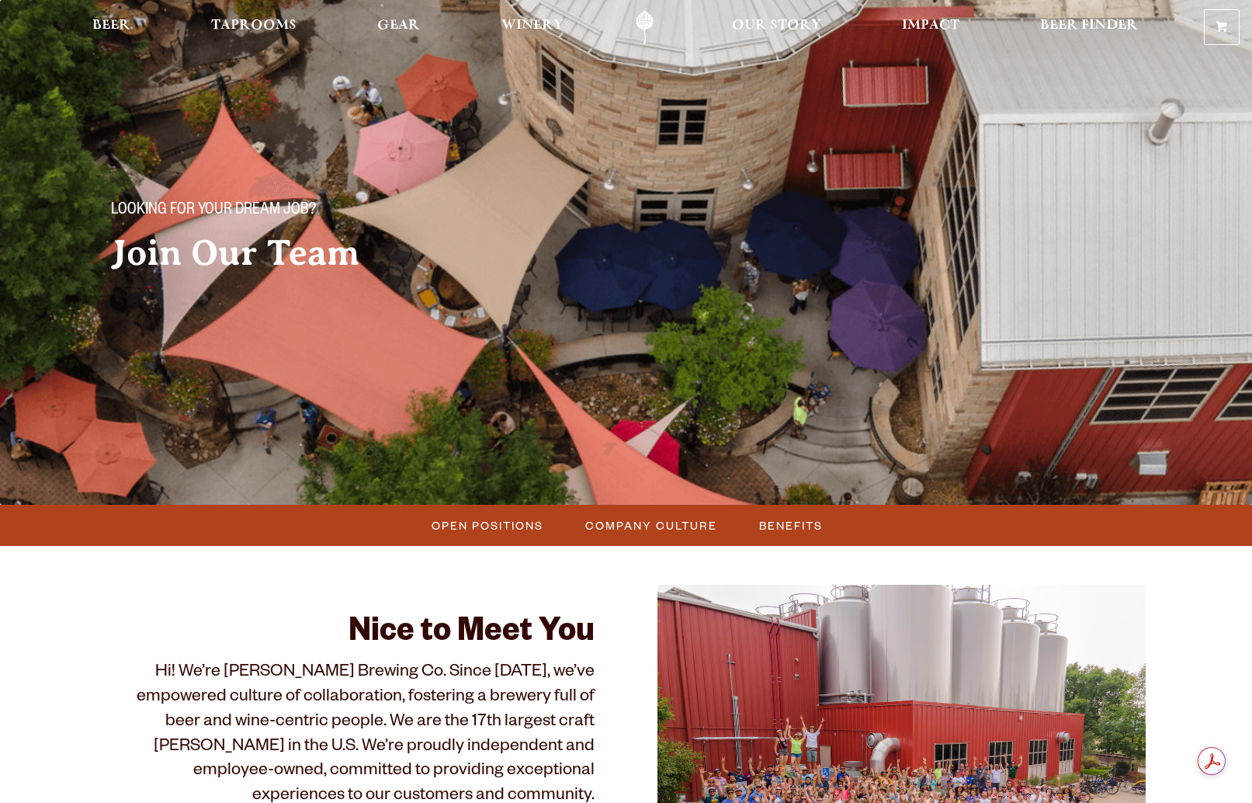  What do you see at coordinates (487, 525) in the screenshot?
I see `span: Open Positions` at bounding box center [487, 525].